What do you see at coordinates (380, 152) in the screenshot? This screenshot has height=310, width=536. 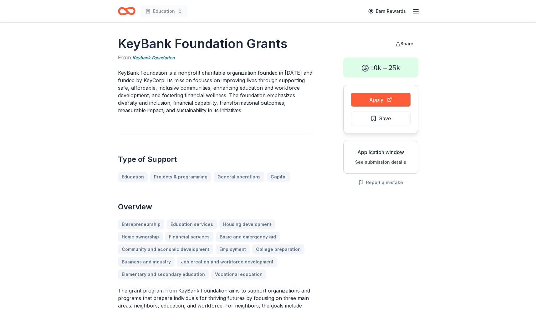 I see `div: Application window` at bounding box center [380, 152].